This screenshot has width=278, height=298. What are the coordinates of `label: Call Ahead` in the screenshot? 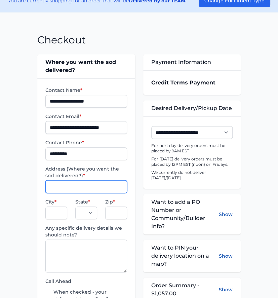 It's located at (86, 281).